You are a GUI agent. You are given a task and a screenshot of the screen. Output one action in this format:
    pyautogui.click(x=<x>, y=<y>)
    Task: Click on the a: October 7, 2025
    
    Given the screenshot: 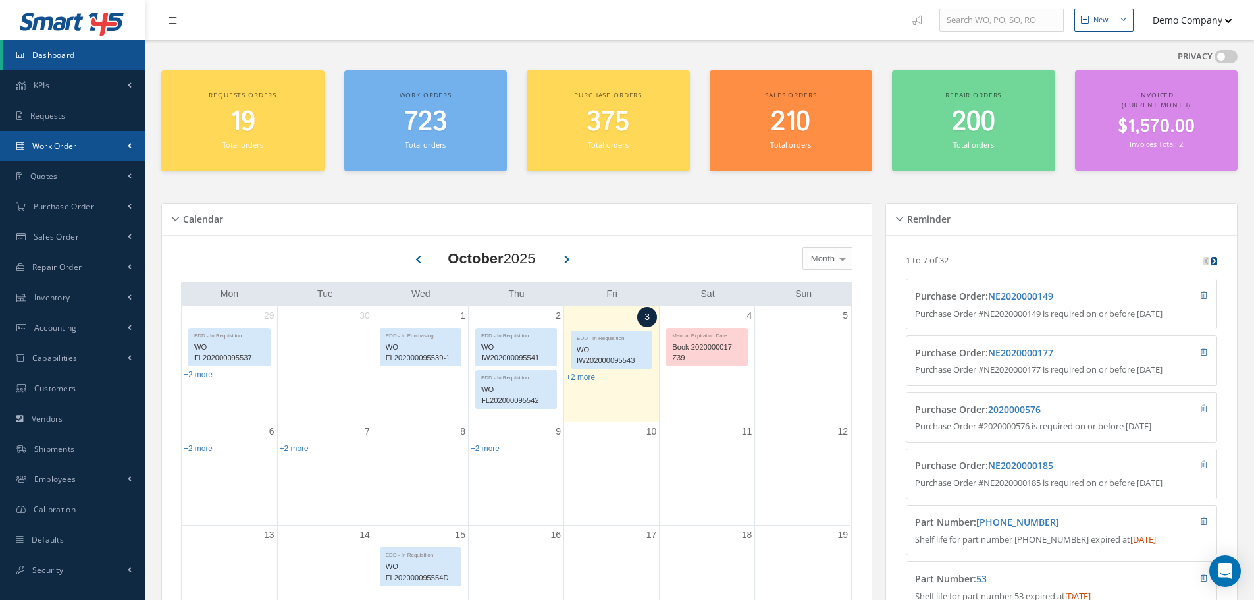 What is the action you would take?
    pyautogui.click(x=367, y=431)
    